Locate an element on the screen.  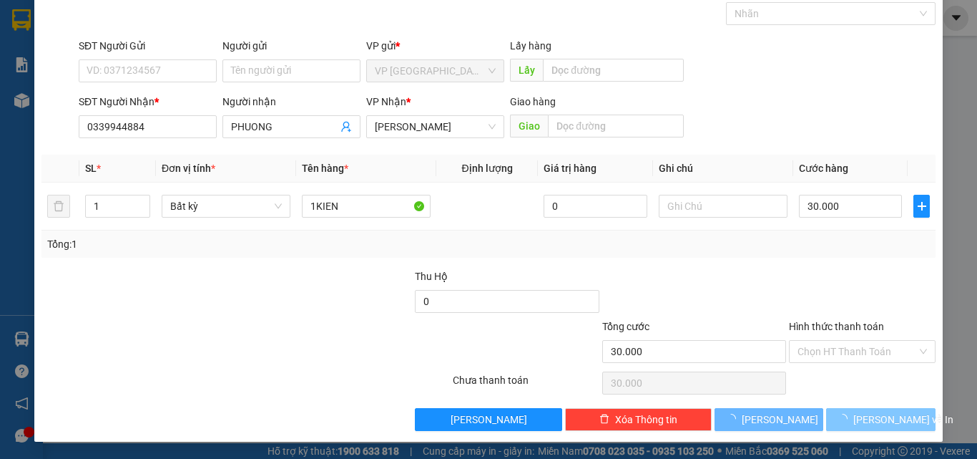
div: VP gửi is located at coordinates (435, 46).